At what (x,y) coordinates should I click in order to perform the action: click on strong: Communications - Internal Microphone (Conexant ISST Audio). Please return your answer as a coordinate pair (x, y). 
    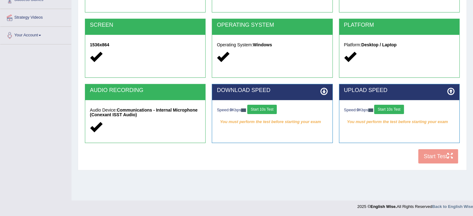
    Looking at the image, I should click on (144, 112).